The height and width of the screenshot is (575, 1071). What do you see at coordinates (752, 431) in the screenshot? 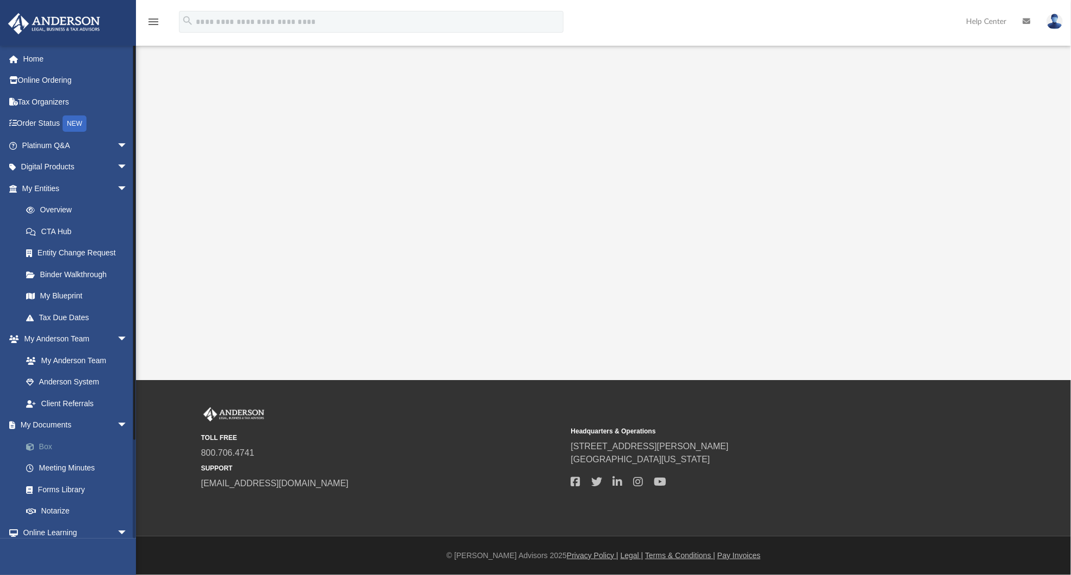
I see `small: Headquarters & Operations` at bounding box center [752, 431].